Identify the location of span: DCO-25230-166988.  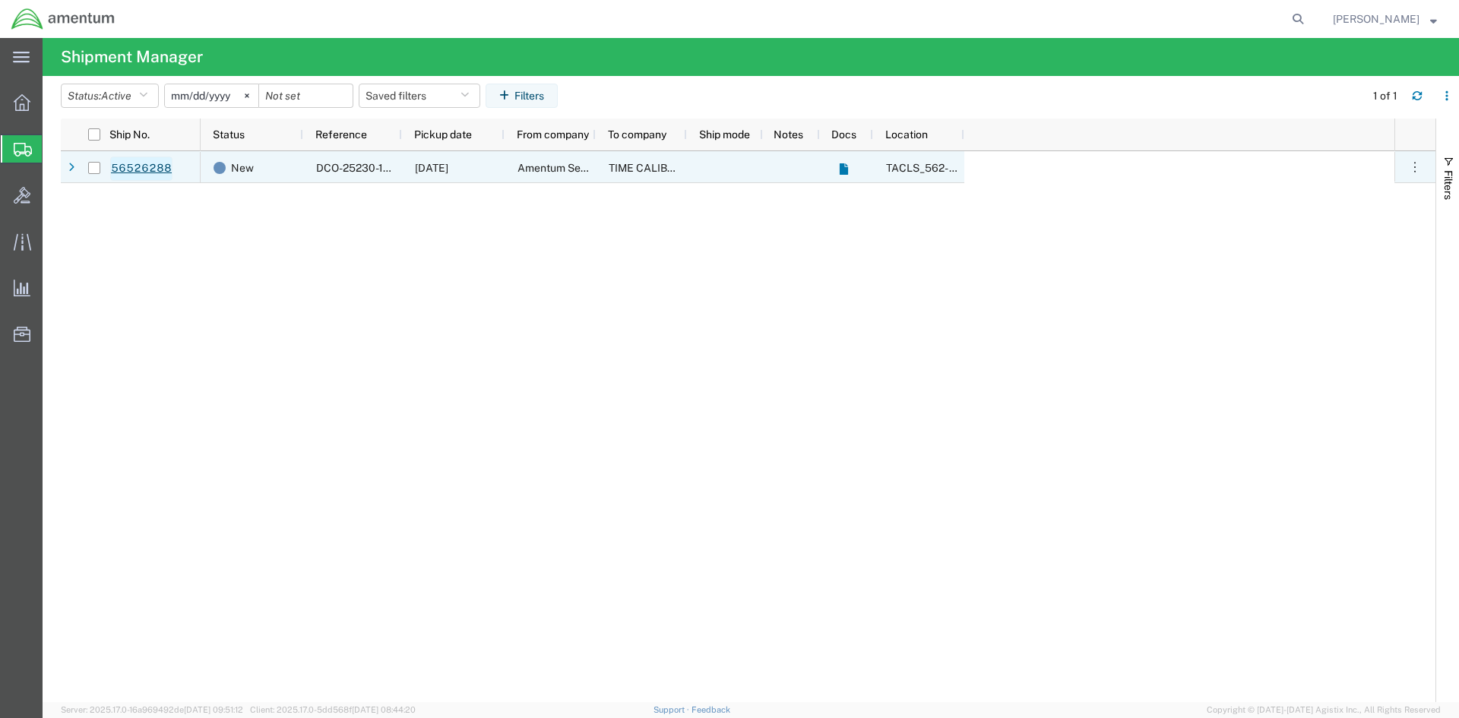
(366, 168).